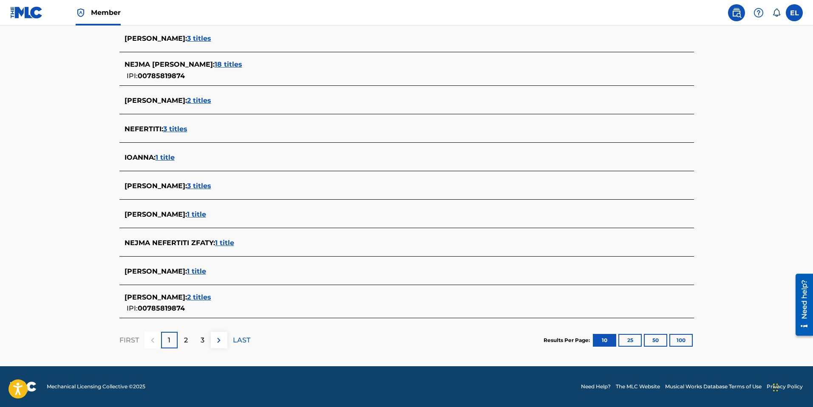 The width and height of the screenshot is (813, 407). What do you see at coordinates (713, 387) in the screenshot?
I see `a: Musical Works Database Terms of Use` at bounding box center [713, 387].